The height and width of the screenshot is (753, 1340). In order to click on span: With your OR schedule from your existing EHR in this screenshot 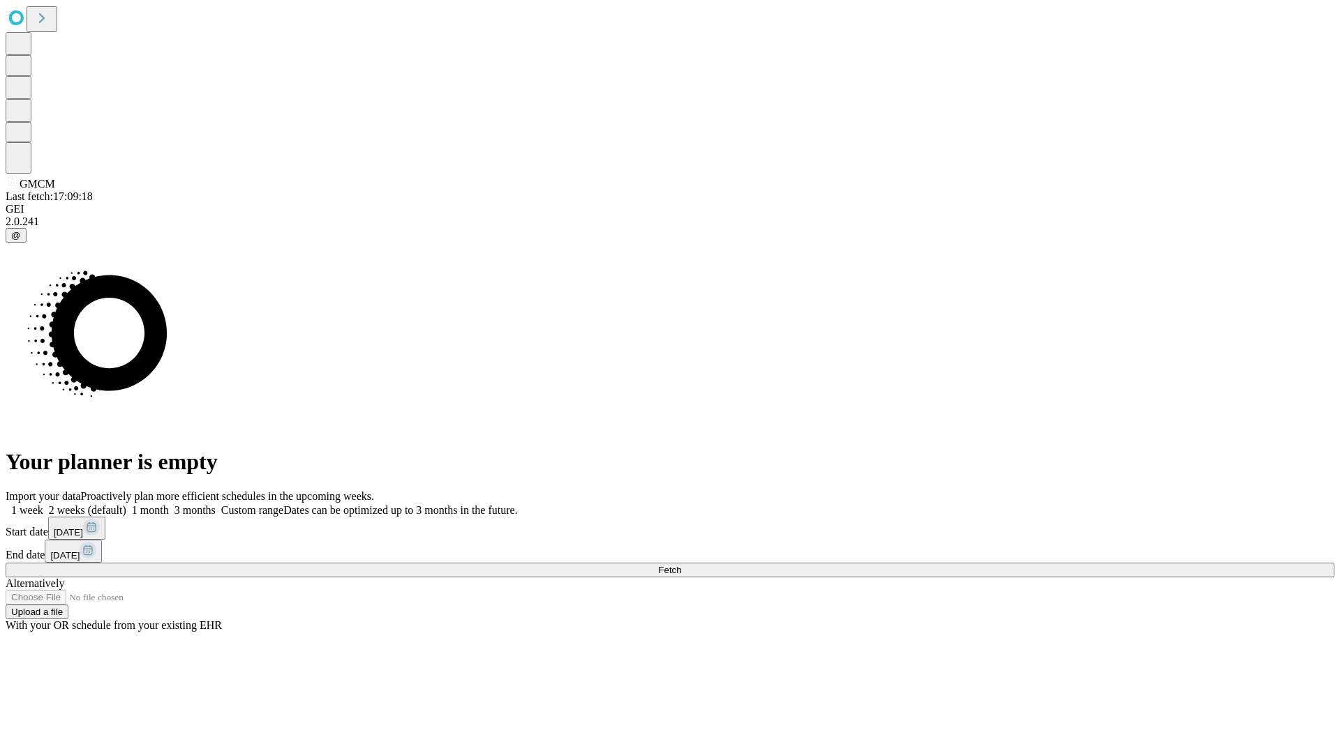, I will do `click(114, 625)`.